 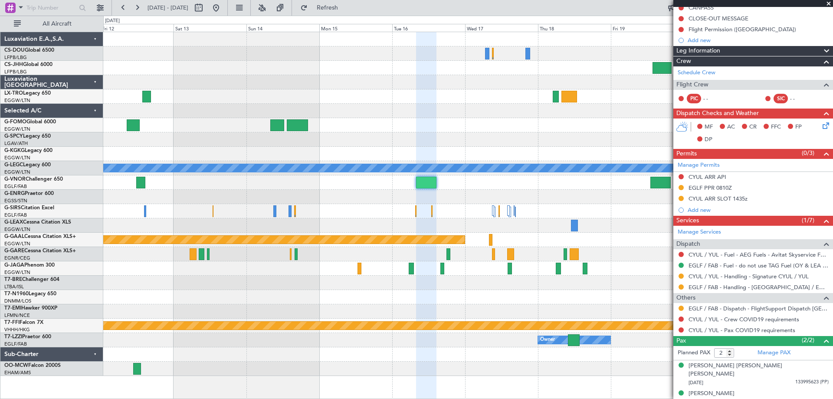 What do you see at coordinates (33, 365) in the screenshot?
I see `a: OO-MCWFalcon 2000S` at bounding box center [33, 365].